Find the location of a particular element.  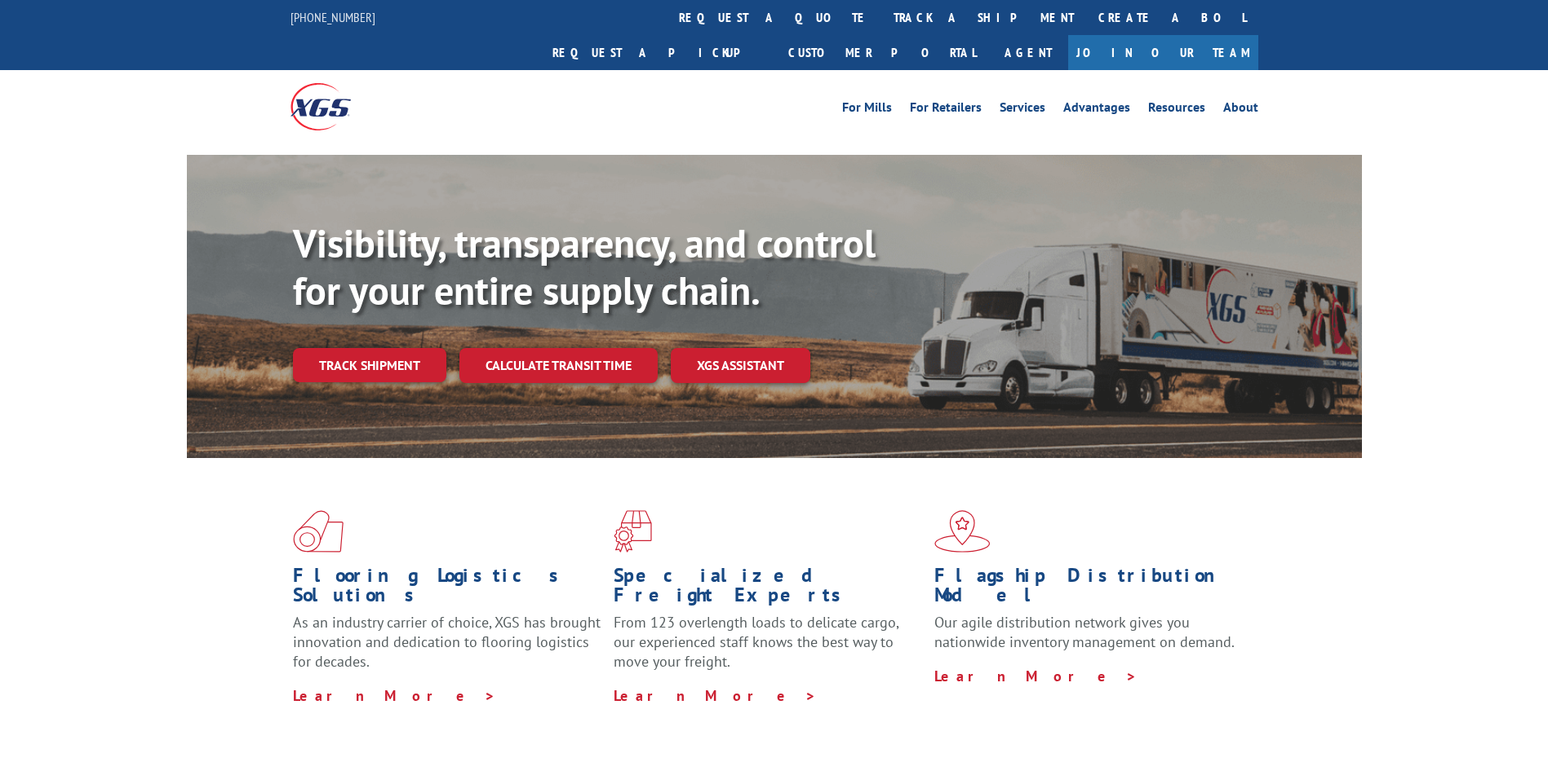

img: xgs-icon-total-supply-chain-intelligence-red is located at coordinates (318, 532).